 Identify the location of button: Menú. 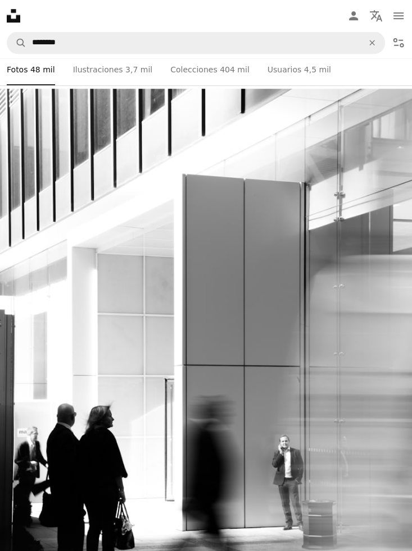
(398, 16).